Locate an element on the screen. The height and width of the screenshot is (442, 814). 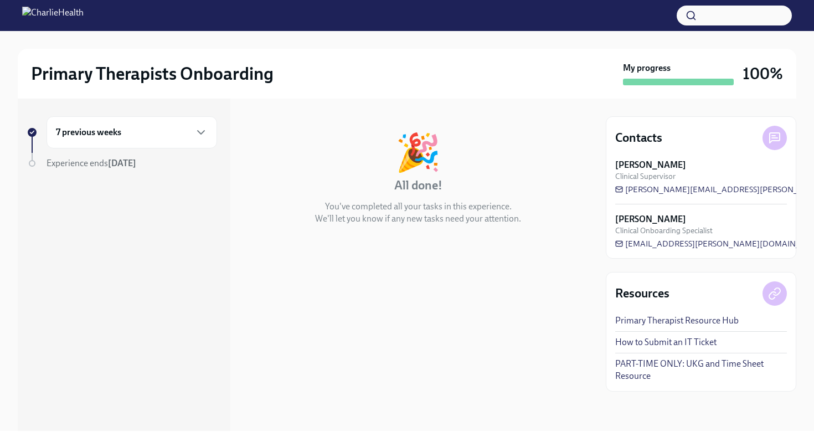
p: You've completed all your tasks in this experience. is located at coordinates (418, 206).